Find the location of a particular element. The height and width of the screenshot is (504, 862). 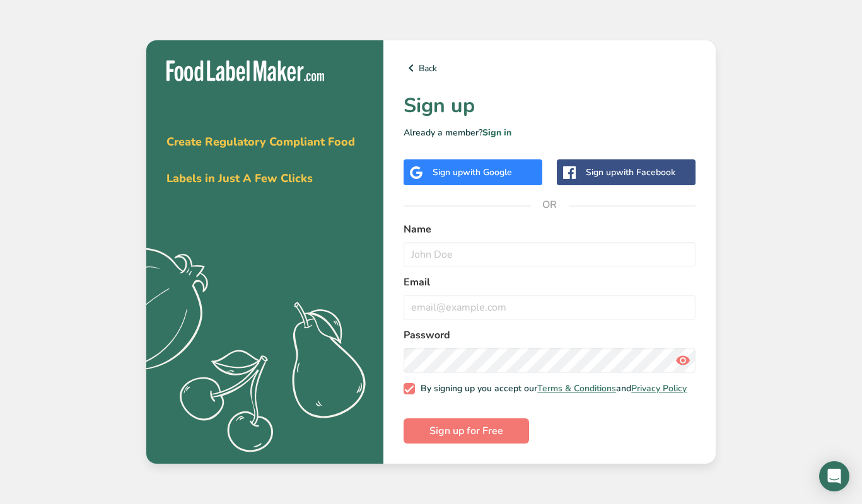

a: Privacy Policy is located at coordinates (659, 388).